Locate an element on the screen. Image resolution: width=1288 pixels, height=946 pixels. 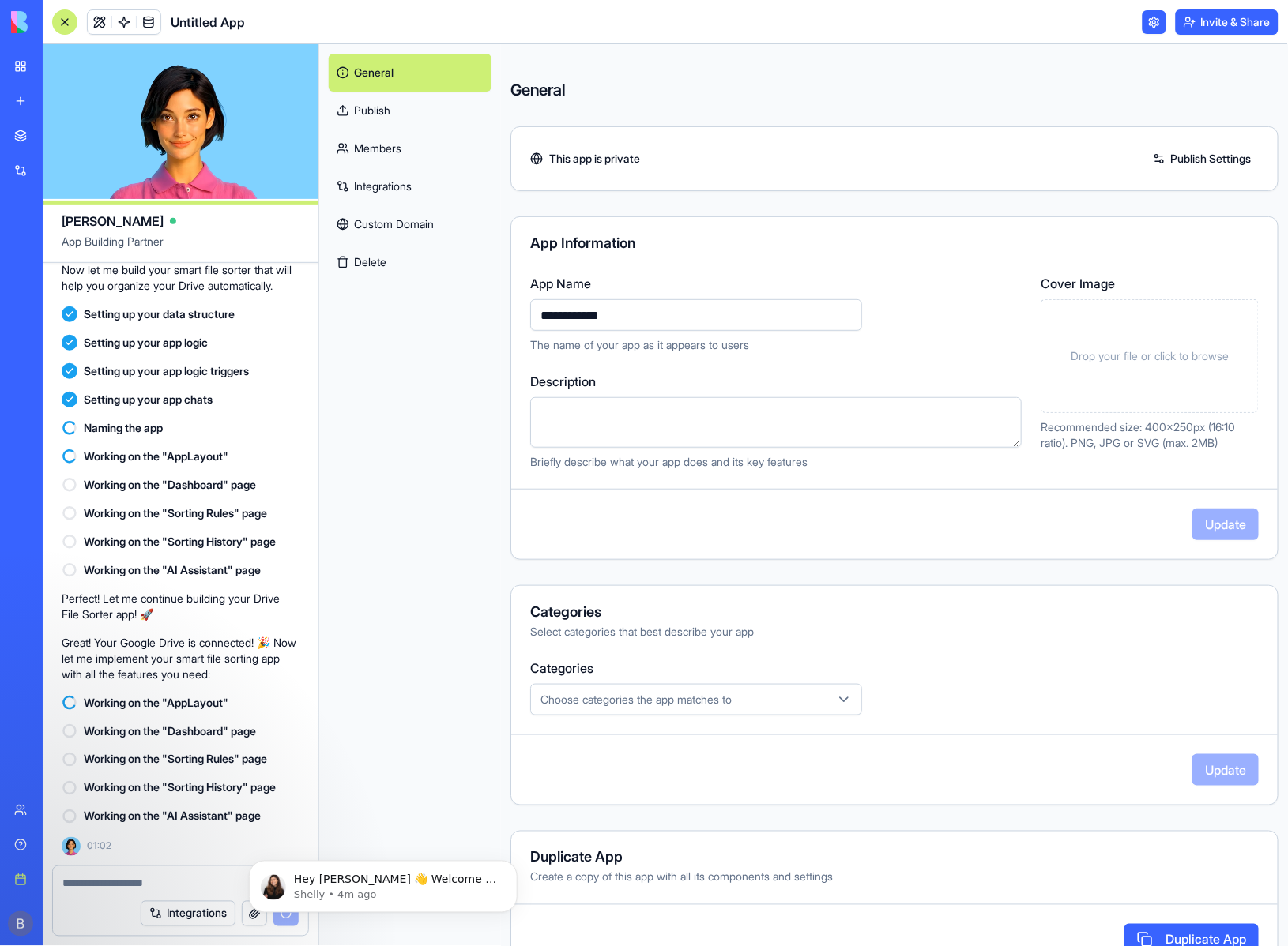
div: App Information is located at coordinates (894, 243).